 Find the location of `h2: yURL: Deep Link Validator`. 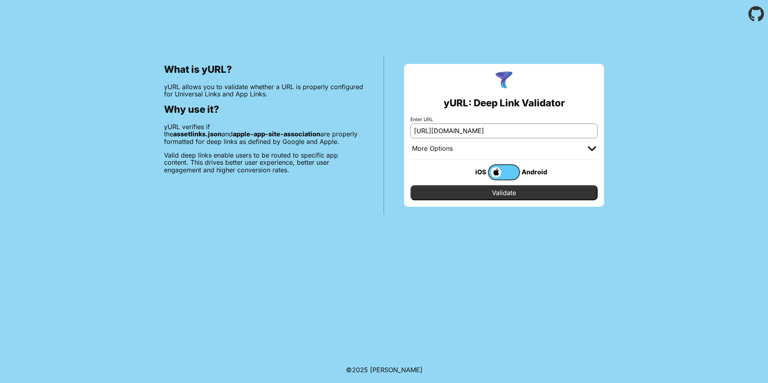

h2: yURL: Deep Link Validator is located at coordinates (504, 103).